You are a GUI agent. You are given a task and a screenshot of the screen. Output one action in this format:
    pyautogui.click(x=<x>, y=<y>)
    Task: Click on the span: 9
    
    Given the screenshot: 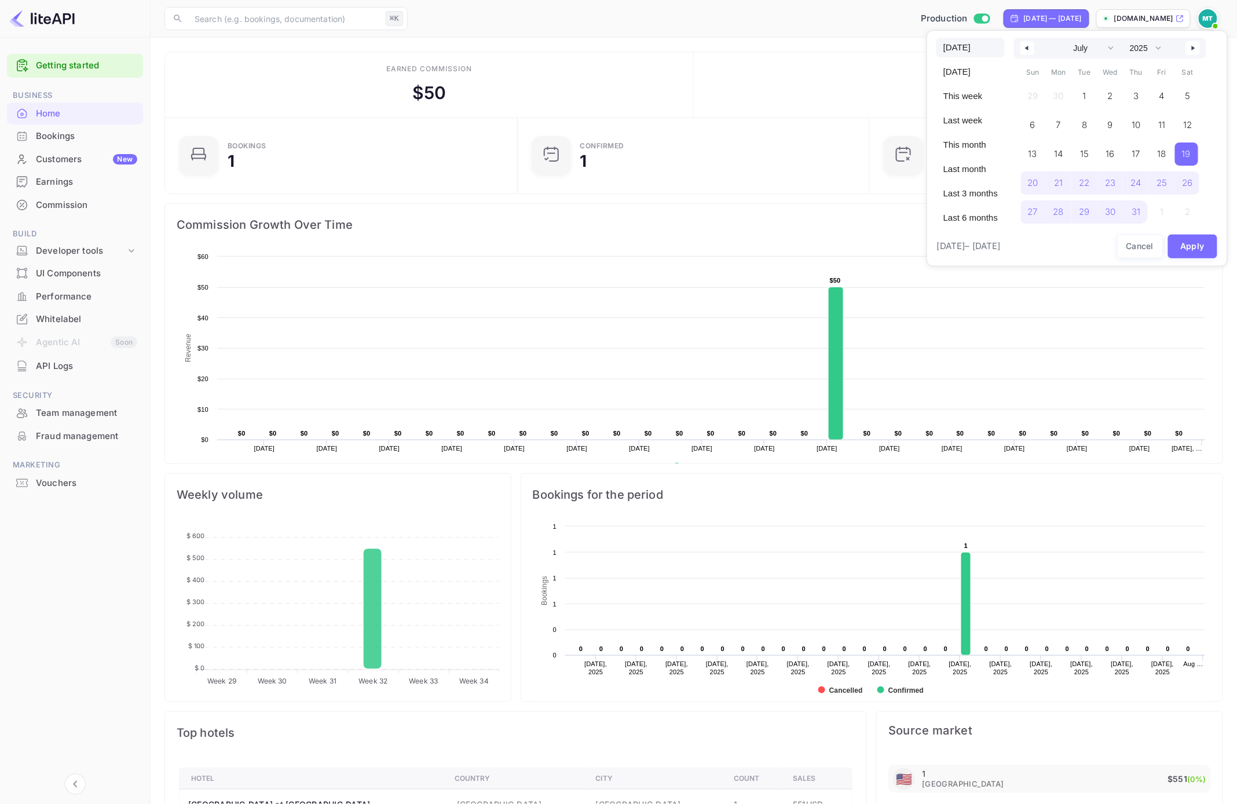 What is the action you would take?
    pyautogui.click(x=1110, y=125)
    